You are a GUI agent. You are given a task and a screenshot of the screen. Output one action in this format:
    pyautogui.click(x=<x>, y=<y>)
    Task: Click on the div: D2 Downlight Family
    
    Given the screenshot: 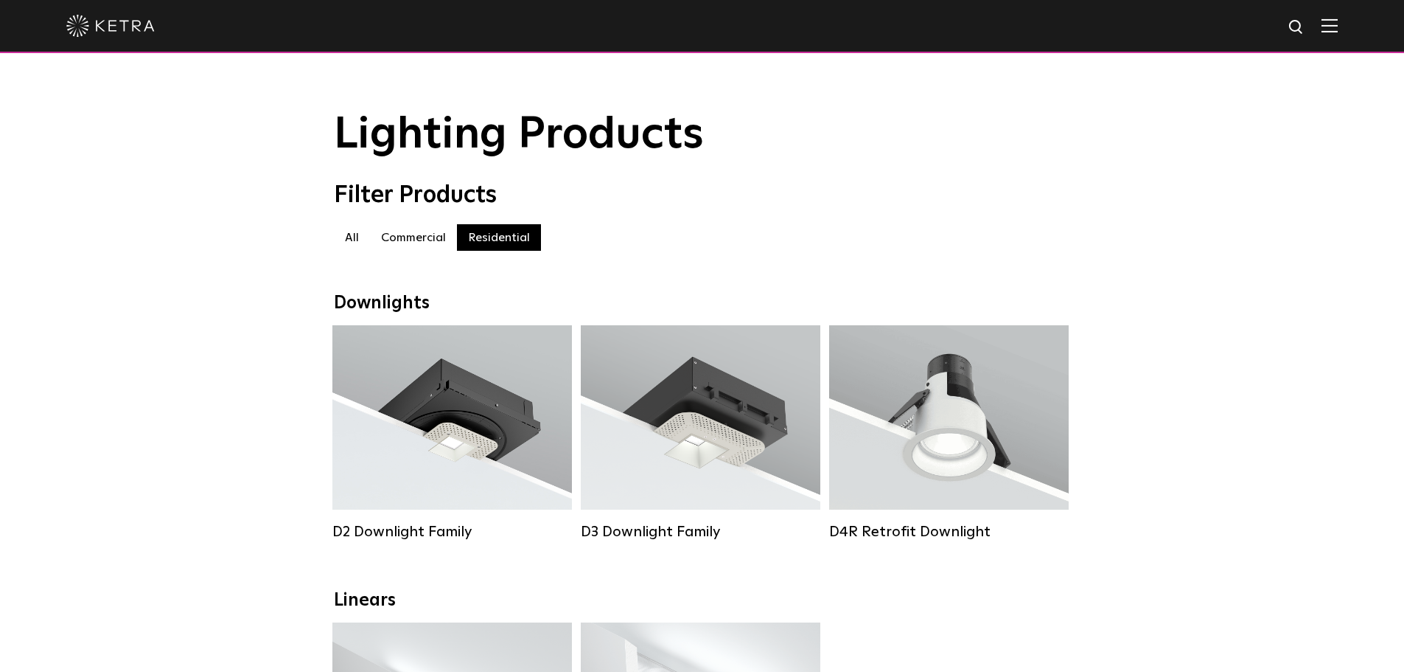 What is the action you would take?
    pyautogui.click(x=452, y=531)
    